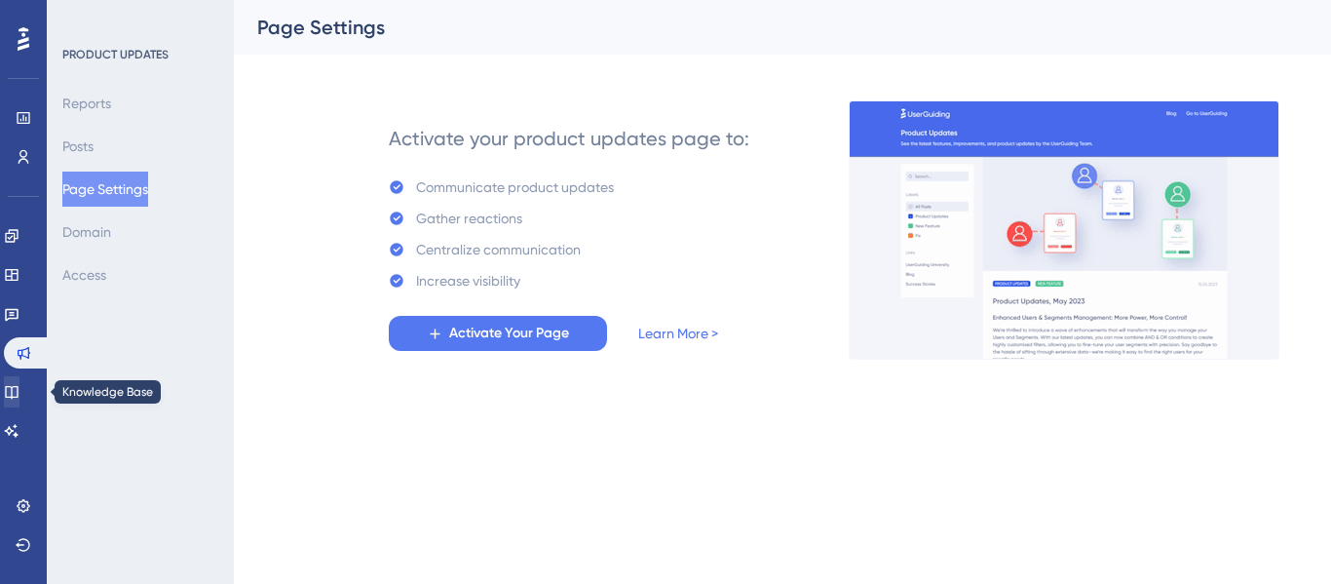 This screenshot has width=1331, height=584. What do you see at coordinates (758, 27) in the screenshot?
I see `div: Page Settings` at bounding box center [758, 27].